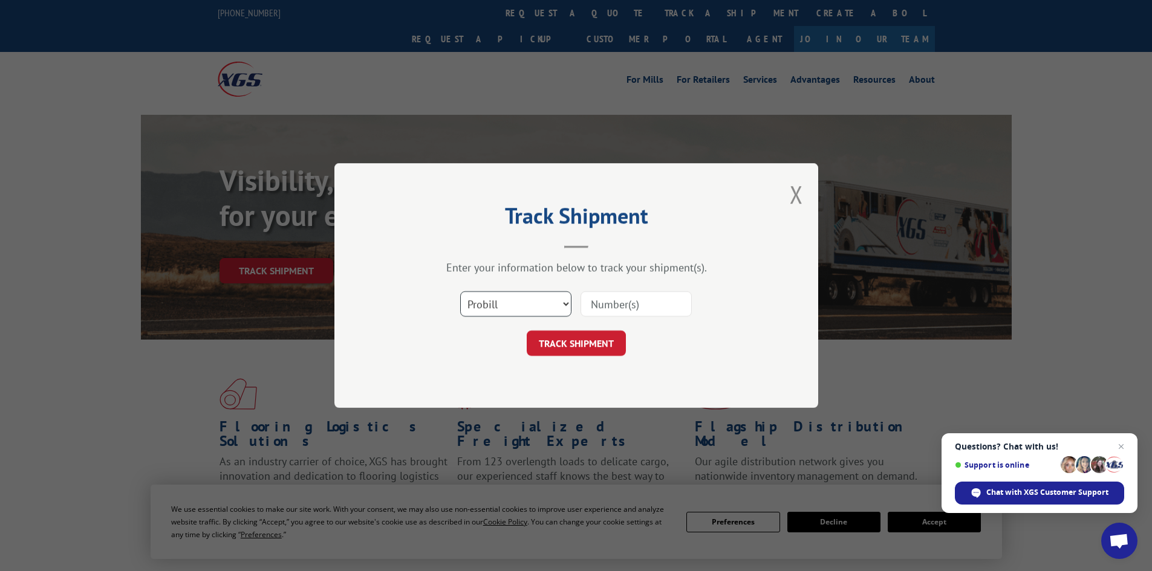 The image size is (1152, 571). Describe the element at coordinates (1039, 447) in the screenshot. I see `span: Questions? Chat with us!` at that location.